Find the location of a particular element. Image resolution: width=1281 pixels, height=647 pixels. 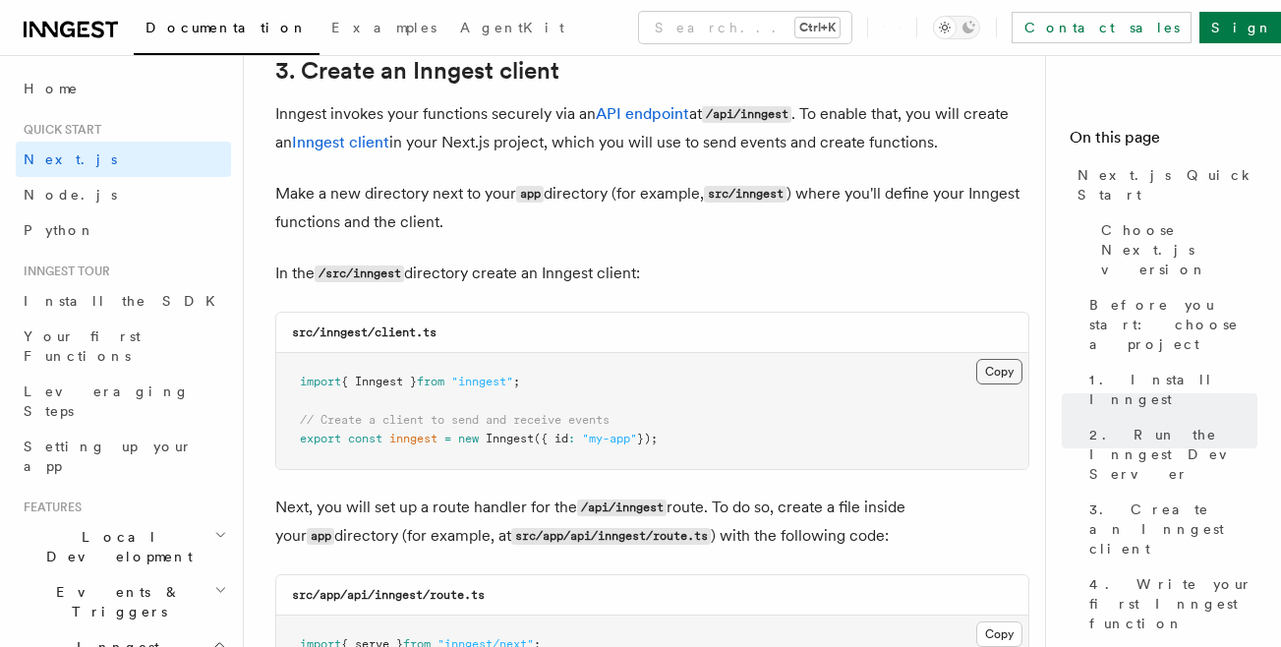

button: Events & Triggers is located at coordinates (123, 602).